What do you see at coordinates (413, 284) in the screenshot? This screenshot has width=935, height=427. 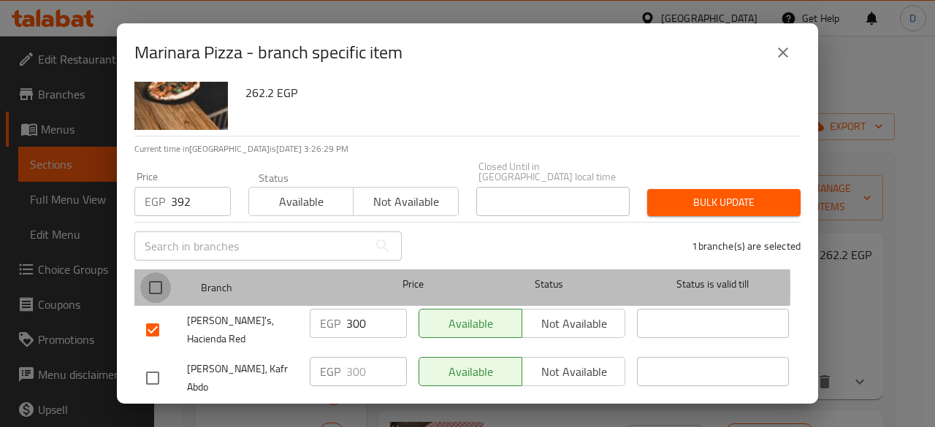 I see `span: Price` at bounding box center [413, 284].